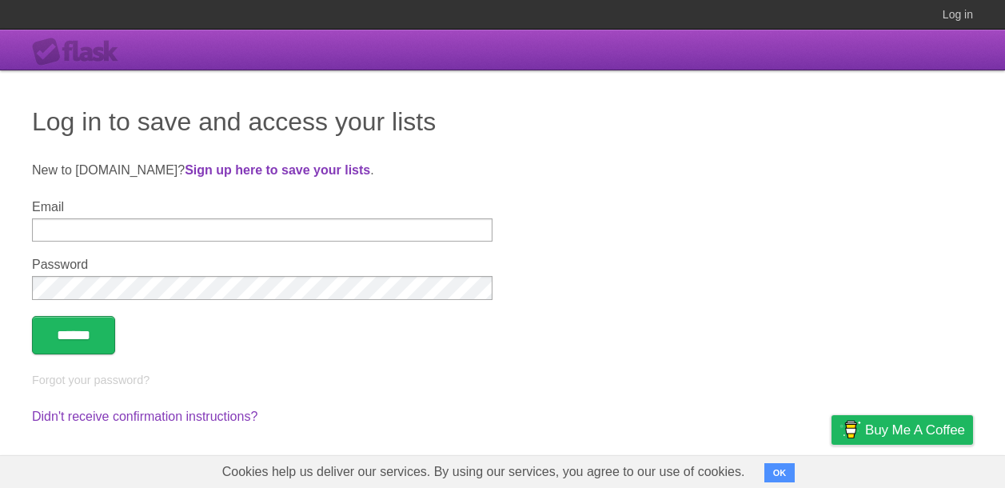 The width and height of the screenshot is (1005, 488). I want to click on a: Didn't receive confirmation instructions?, so click(145, 416).